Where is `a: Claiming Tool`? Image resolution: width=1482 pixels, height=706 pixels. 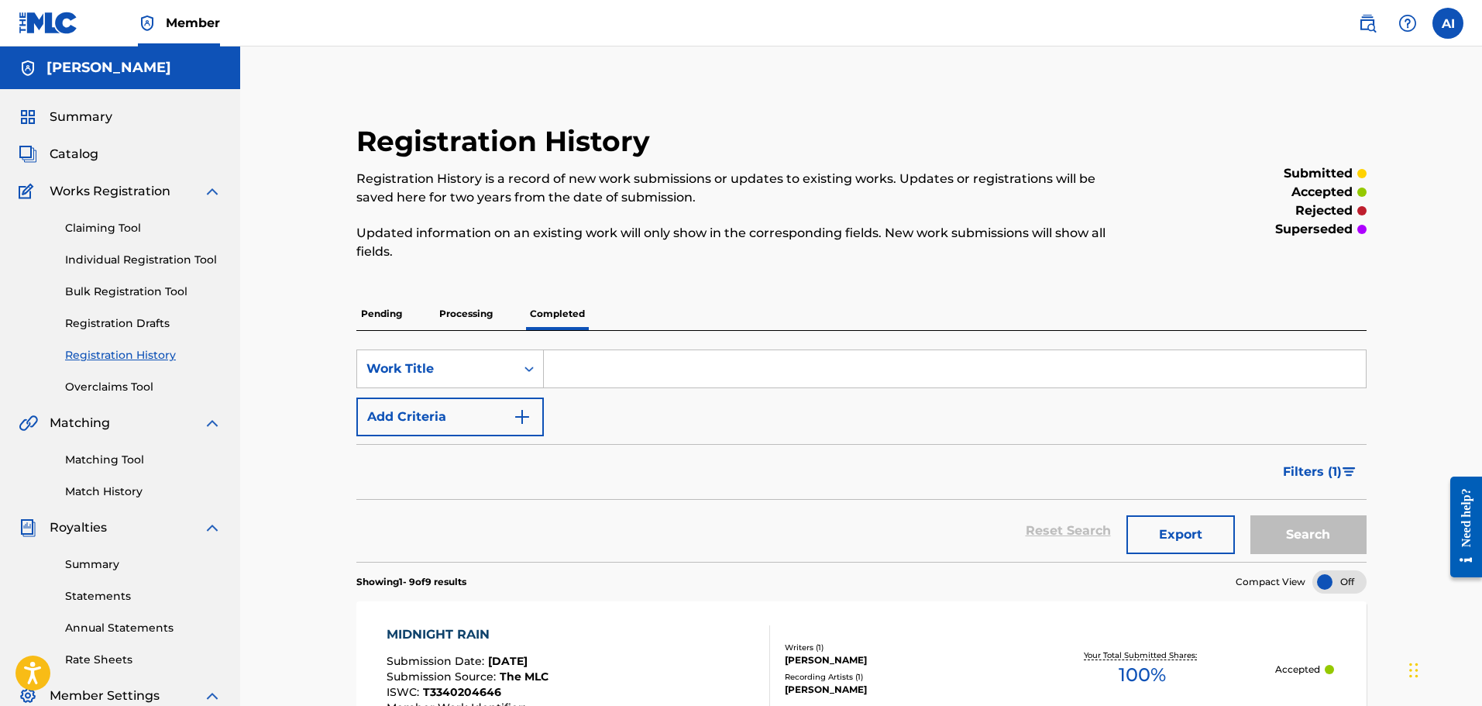 a: Claiming Tool is located at coordinates (143, 228).